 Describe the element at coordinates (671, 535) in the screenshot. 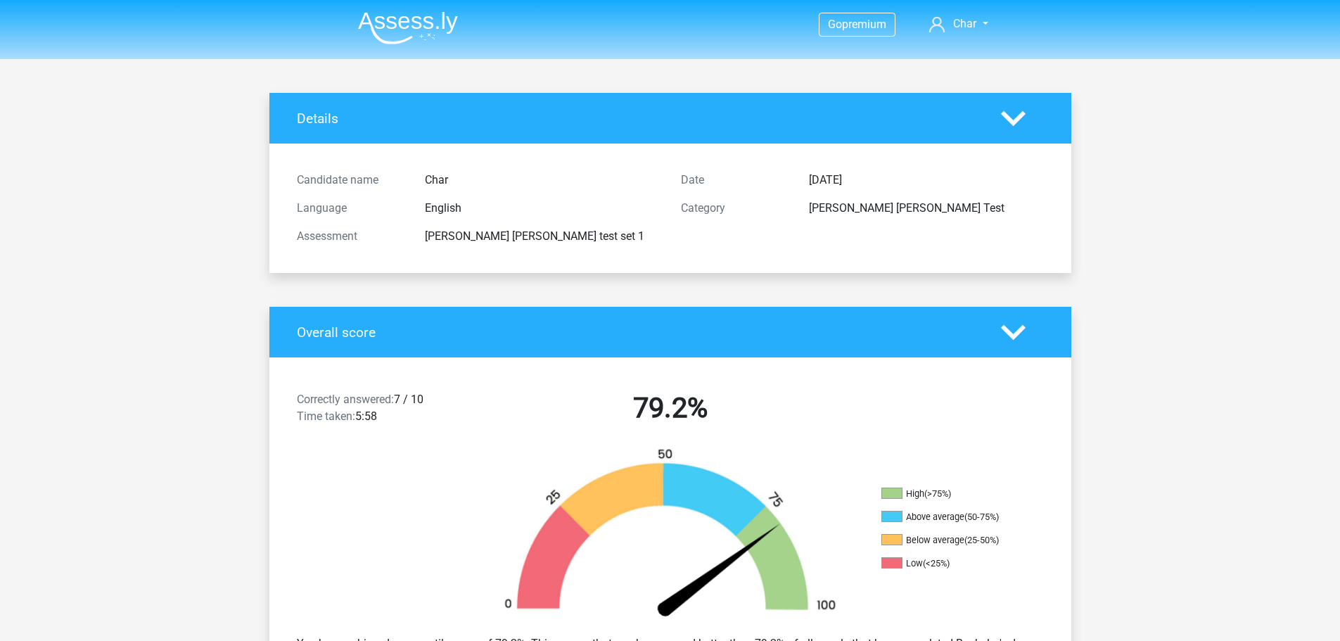

I see `img: 79.038f80858561.png` at that location.